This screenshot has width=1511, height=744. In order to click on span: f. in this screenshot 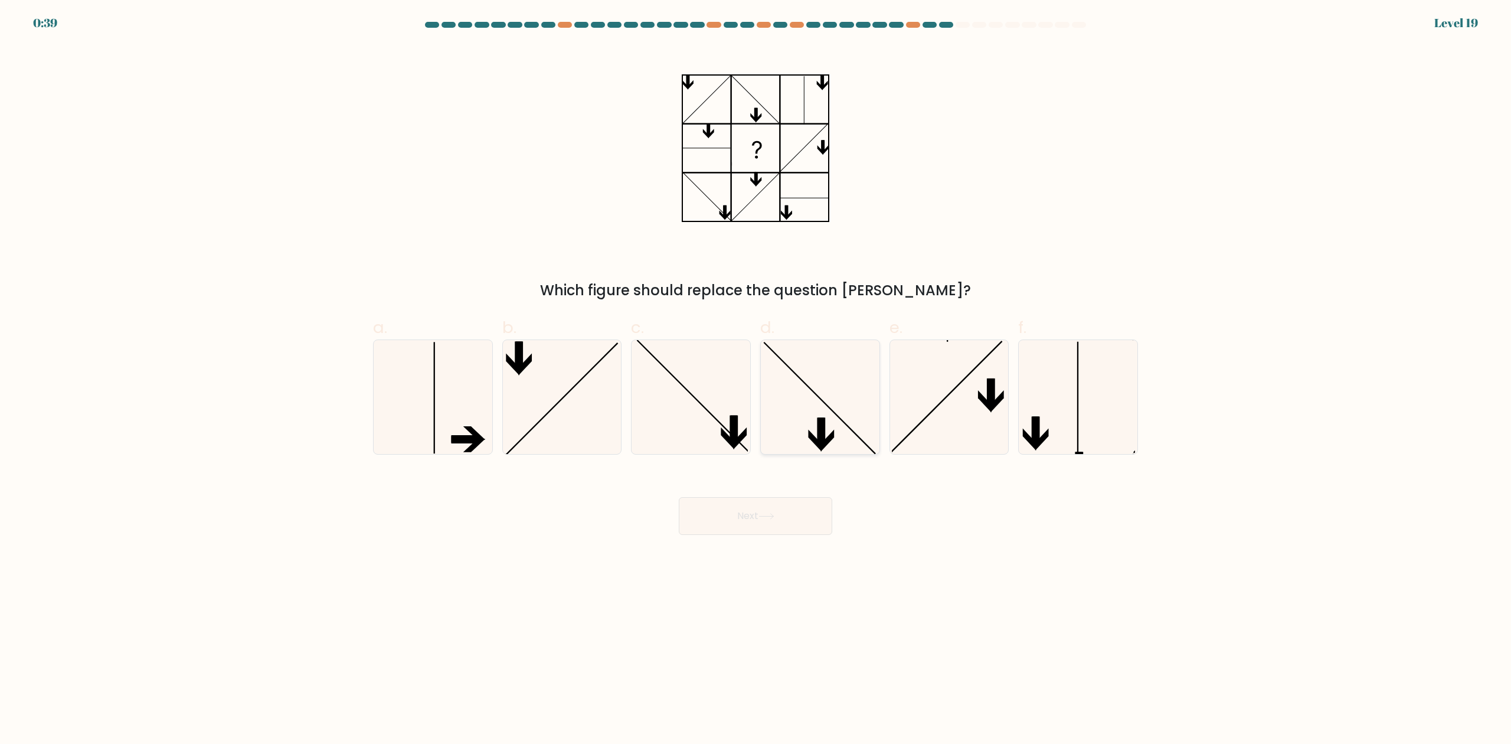, I will do `click(1022, 327)`.